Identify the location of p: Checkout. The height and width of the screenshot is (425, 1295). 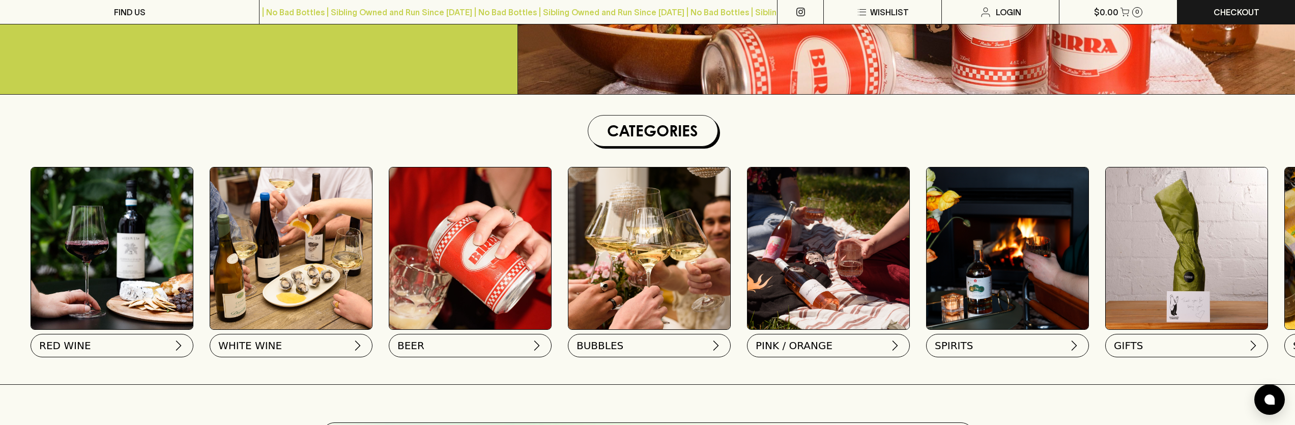
(1236, 12).